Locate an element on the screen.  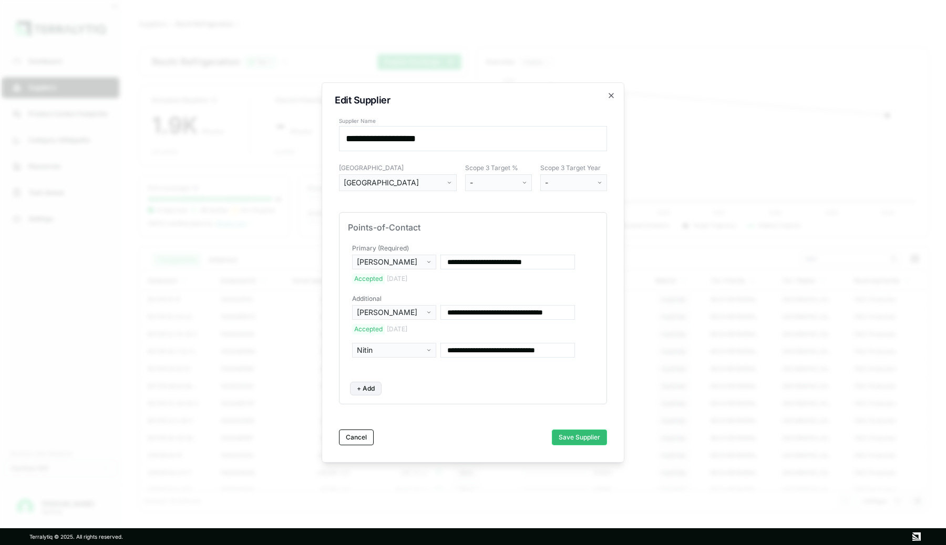
label: Supplier Name is located at coordinates (473, 121).